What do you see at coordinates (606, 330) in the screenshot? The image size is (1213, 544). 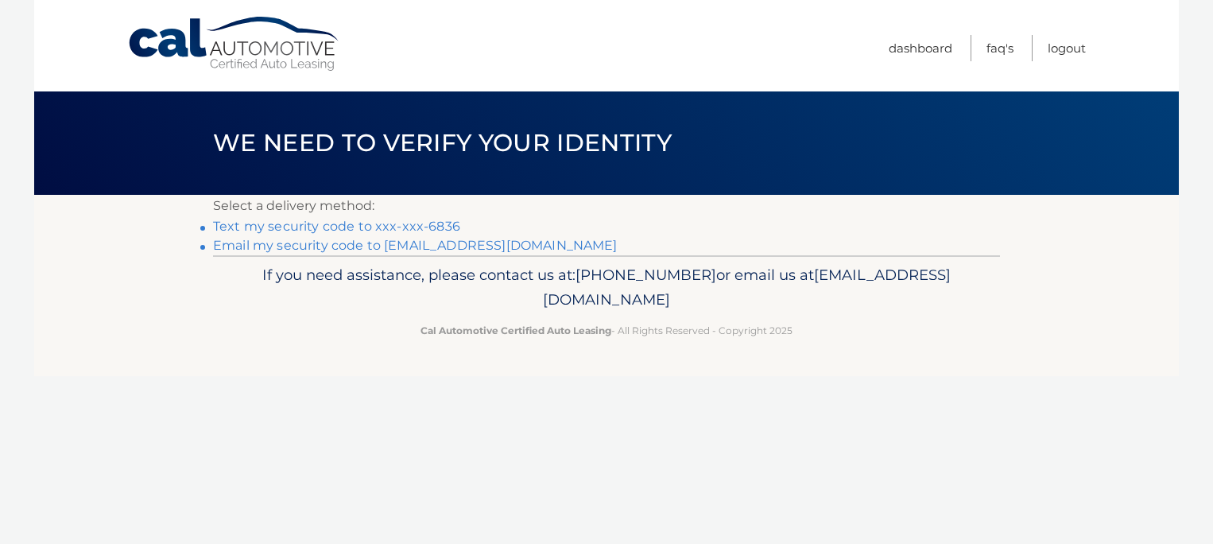 I see `p: - All Rights Reserved - Copyright 2025` at bounding box center [606, 330].